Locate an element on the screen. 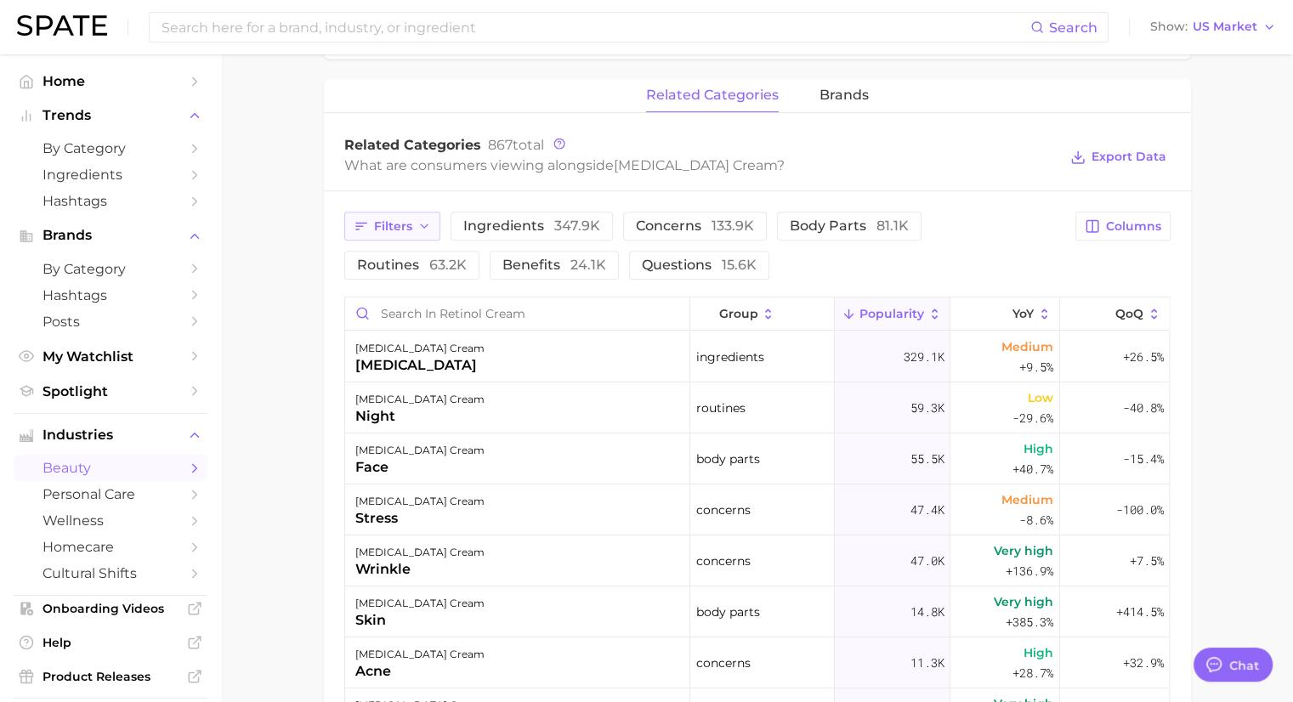  a: wellness is located at coordinates (111, 520).